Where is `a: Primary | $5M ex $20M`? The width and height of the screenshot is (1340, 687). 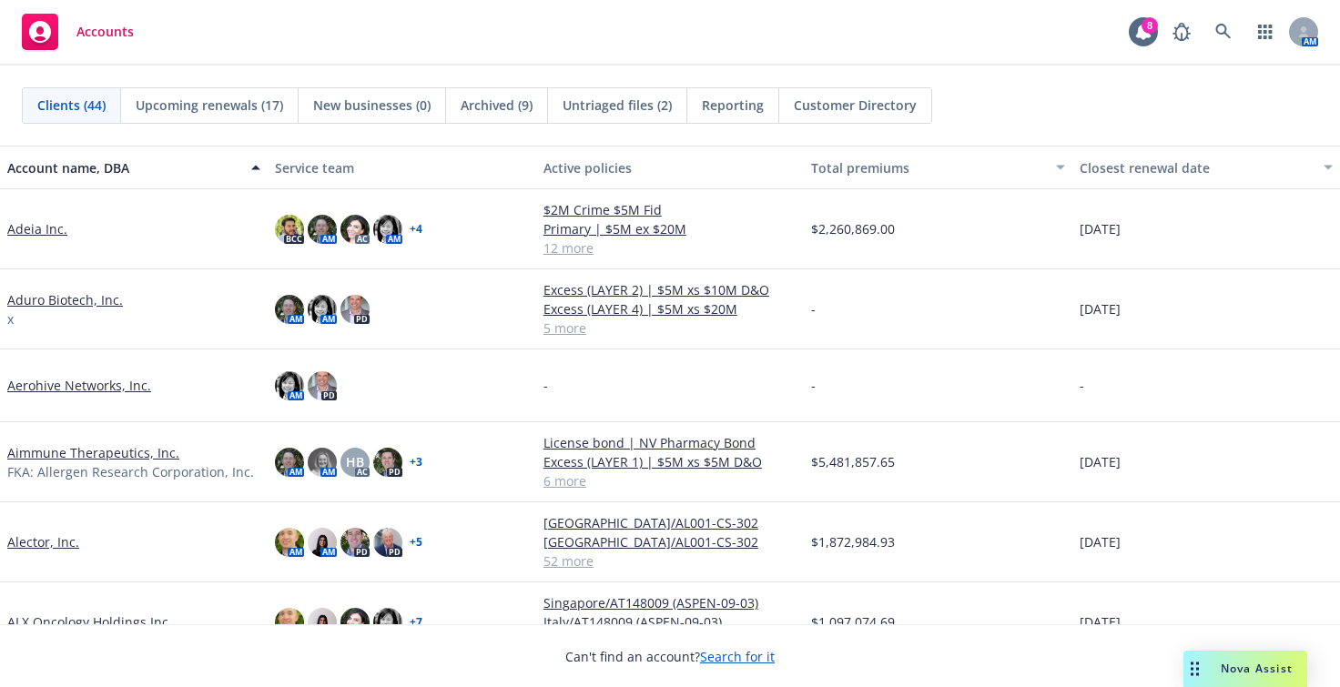
a: Primary | $5M ex $20M is located at coordinates (670, 228).